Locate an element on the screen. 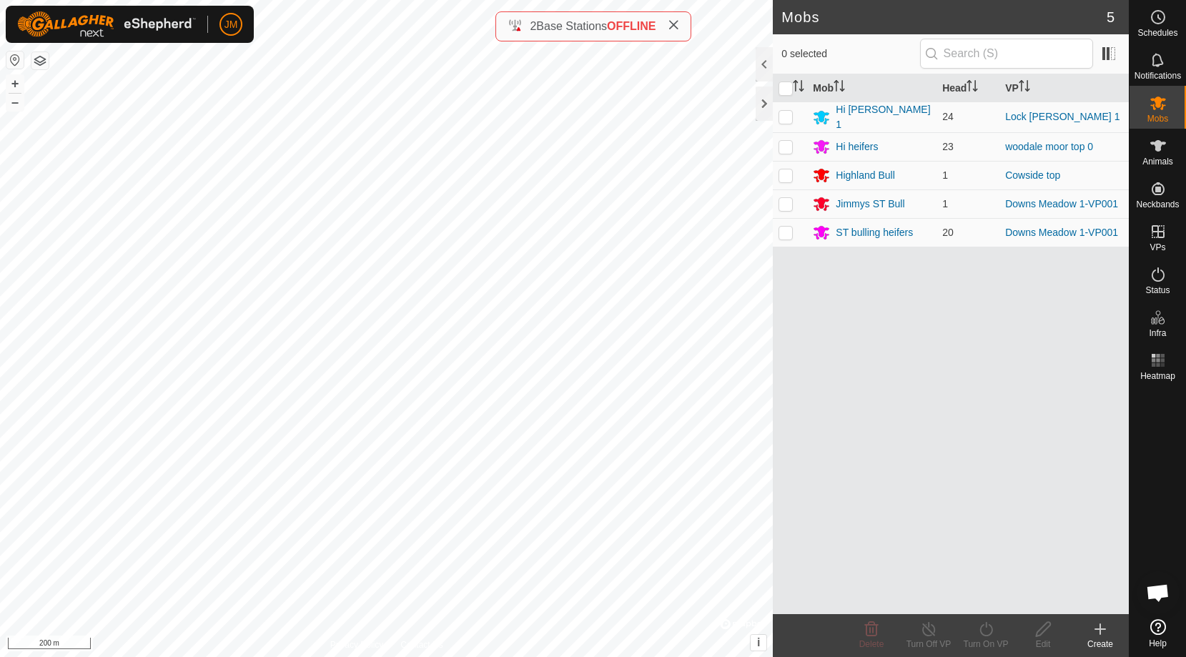 The height and width of the screenshot is (657, 1186). span: 23 is located at coordinates (948, 147).